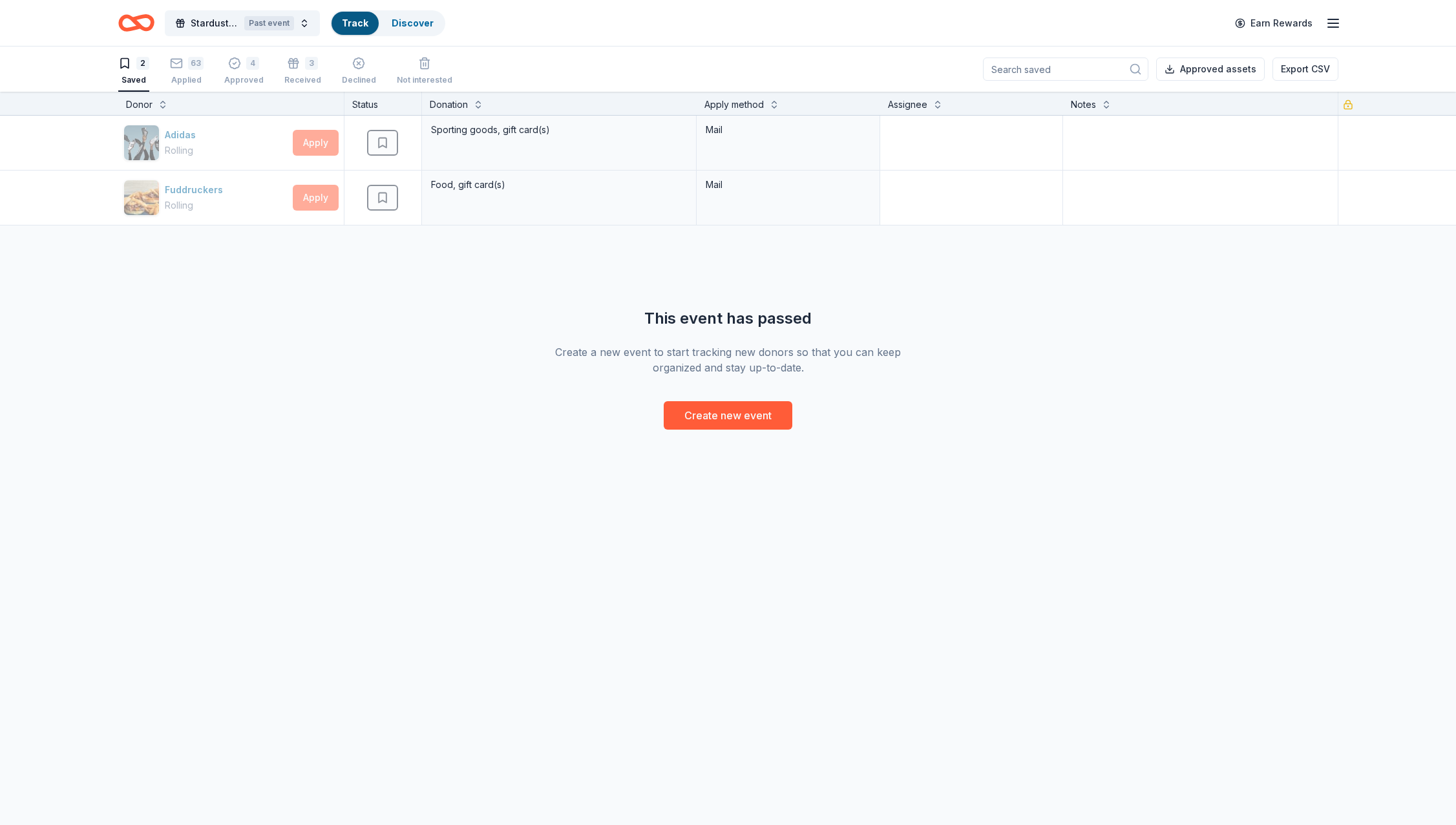 This screenshot has width=1456, height=825. Describe the element at coordinates (243, 23) in the screenshot. I see `button: Stardust Awards & GalaPast event` at that location.